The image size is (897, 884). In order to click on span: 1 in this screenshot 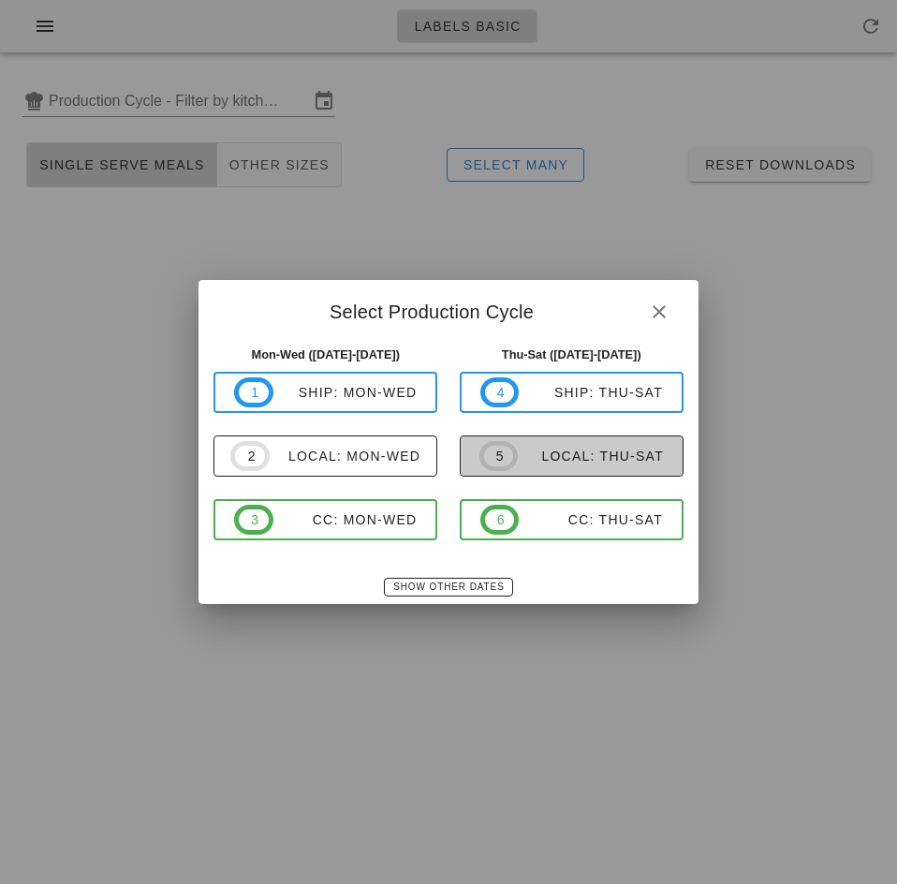, I will do `click(254, 392)`.